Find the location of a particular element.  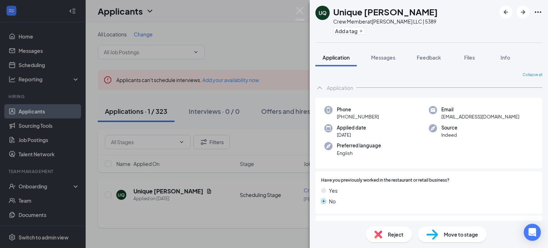

span: English is located at coordinates (359, 153).